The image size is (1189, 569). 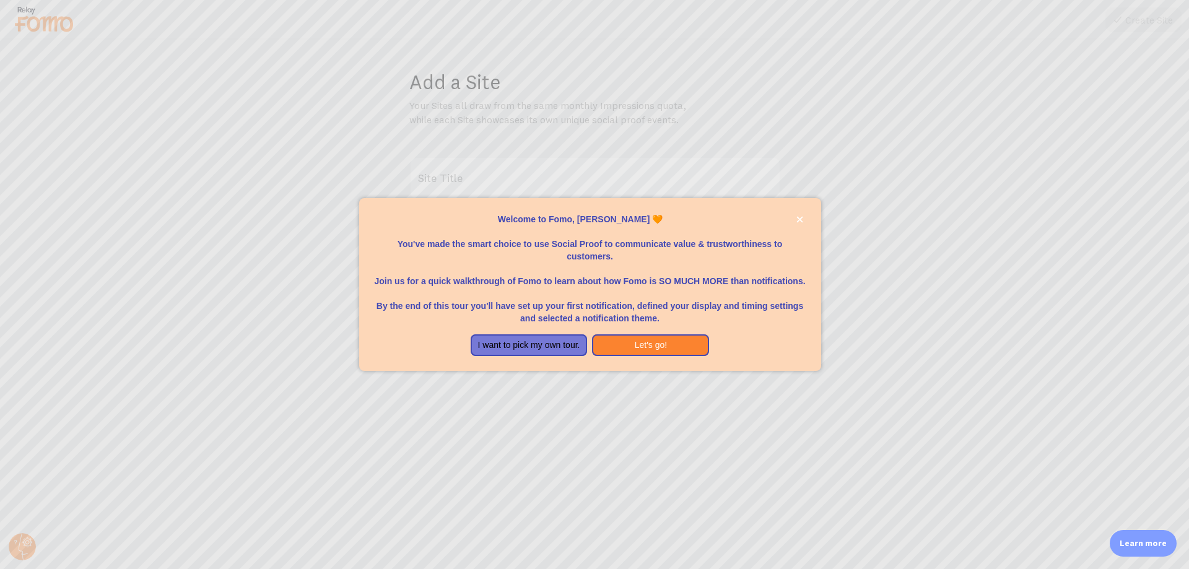 What do you see at coordinates (590, 275) in the screenshot?
I see `p: Join us for a quick walkthrough of Fomo to learn about how Fomo is SO MUCH MORE than notifications.` at bounding box center [590, 275].